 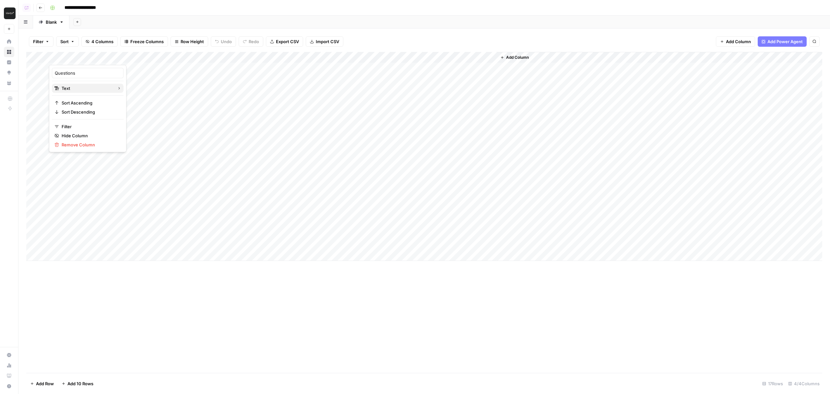 I want to click on button: Export CSV, so click(x=284, y=41).